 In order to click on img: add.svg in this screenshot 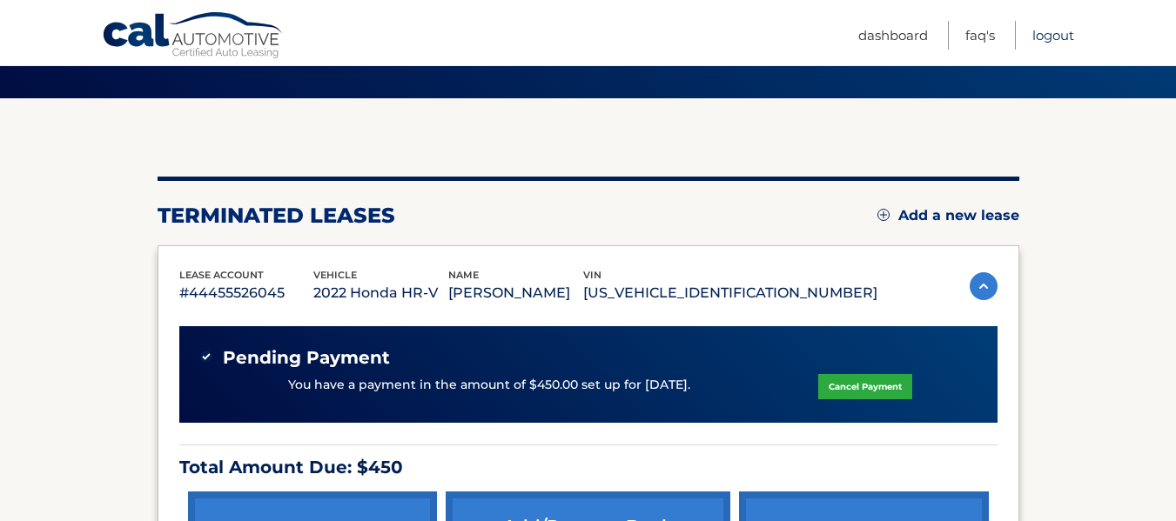, I will do `click(883, 215)`.